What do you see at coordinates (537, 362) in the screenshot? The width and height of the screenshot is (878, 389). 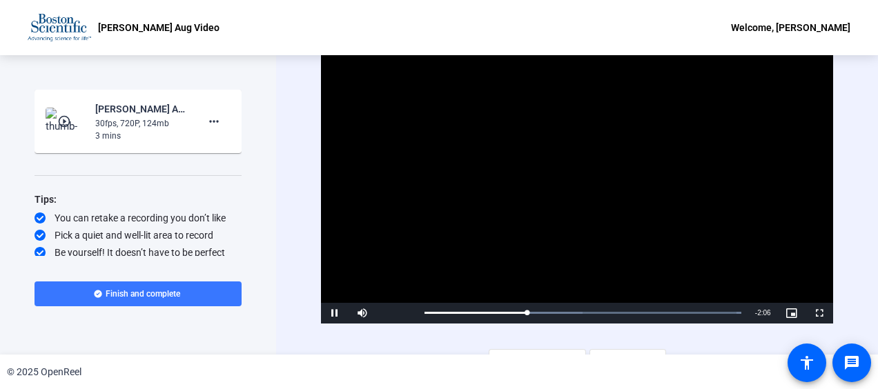 I see `button: Record new video` at bounding box center [537, 362].